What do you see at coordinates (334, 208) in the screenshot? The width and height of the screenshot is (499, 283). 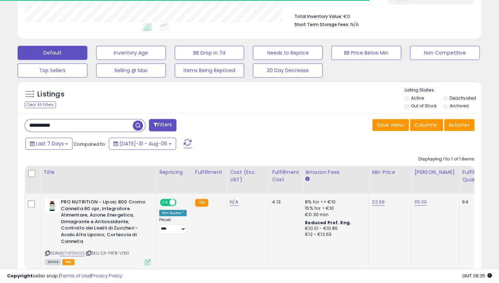 I see `div: 15% for > €10` at bounding box center [334, 208].